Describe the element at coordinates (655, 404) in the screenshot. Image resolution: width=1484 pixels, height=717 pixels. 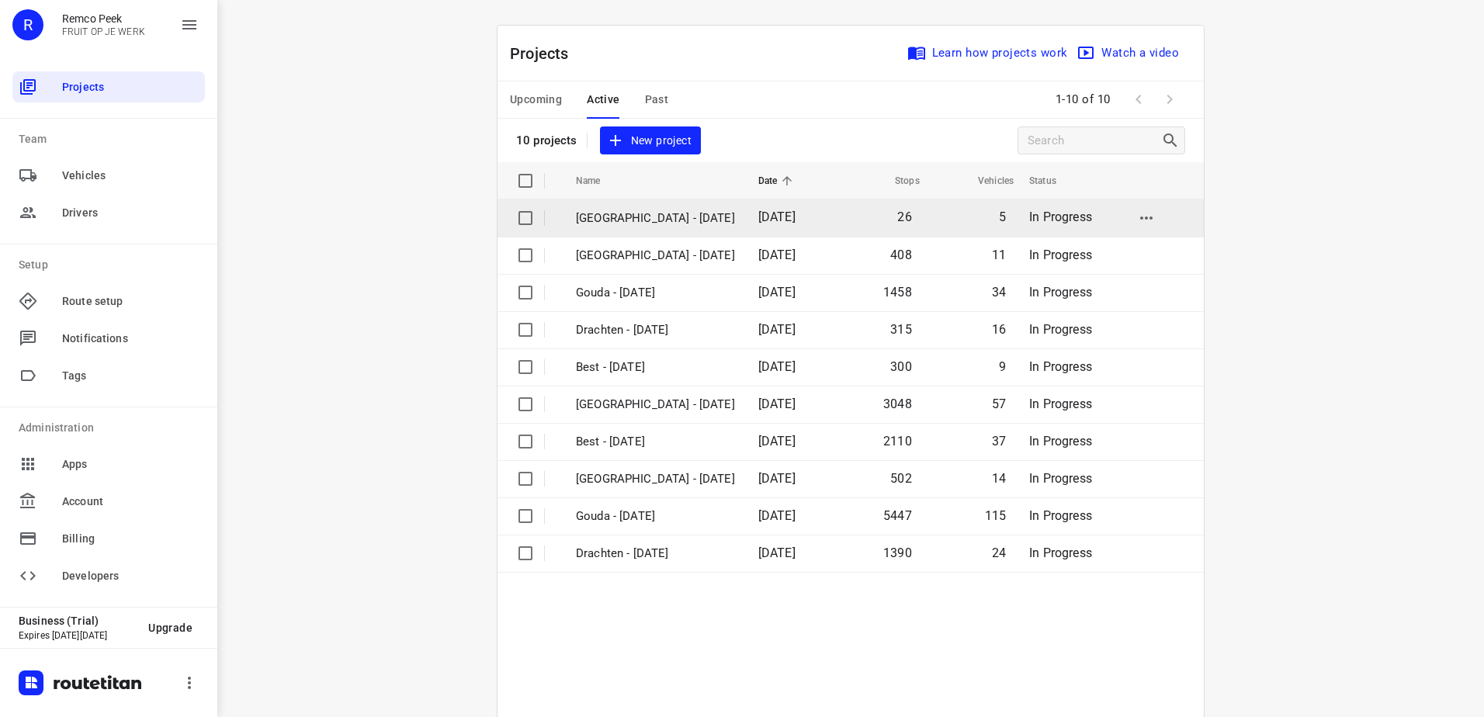
I see `p: Zwolle - Monday` at that location.